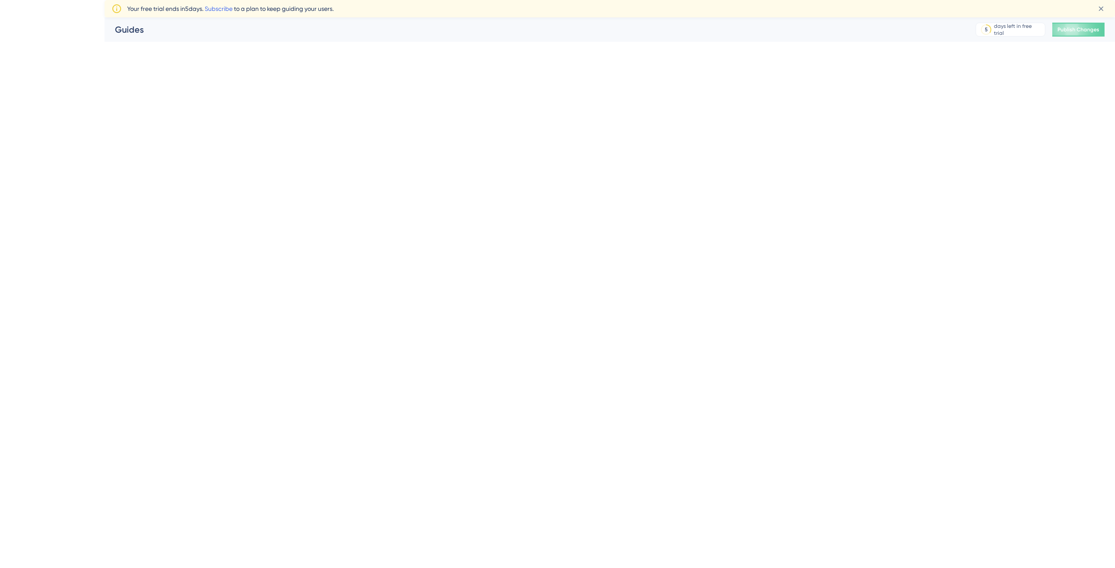 Image resolution: width=1115 pixels, height=568 pixels. I want to click on a: Subscribe, so click(219, 9).